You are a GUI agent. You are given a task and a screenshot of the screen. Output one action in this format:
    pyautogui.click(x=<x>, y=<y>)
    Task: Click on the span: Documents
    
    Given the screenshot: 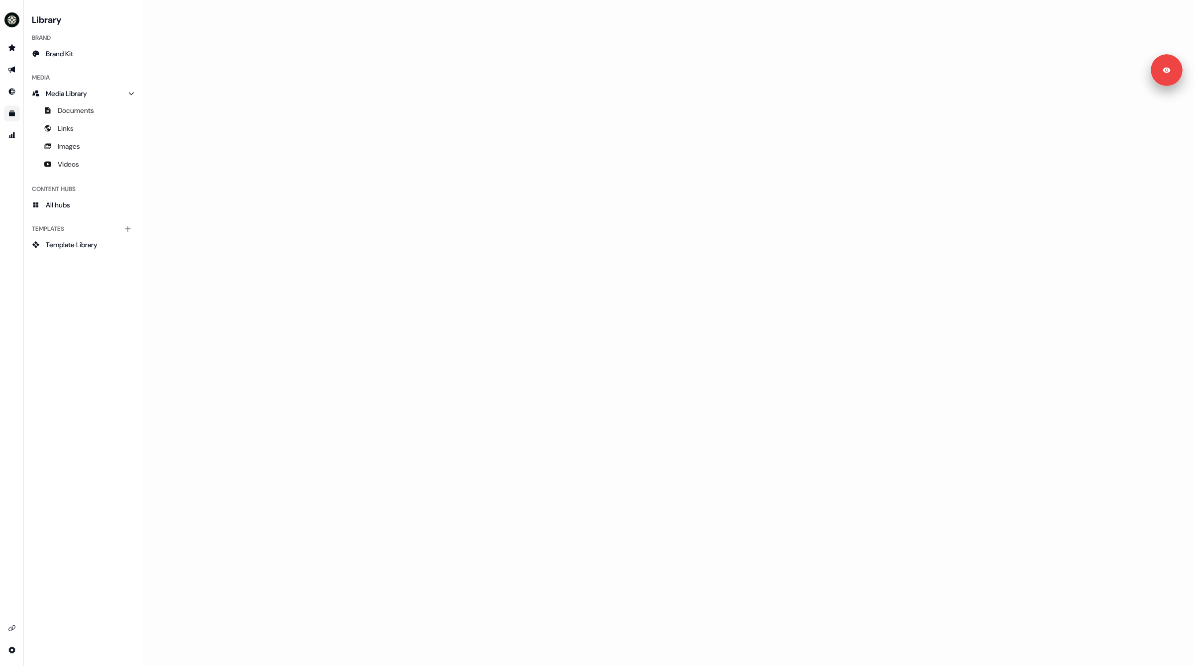 What is the action you would take?
    pyautogui.click(x=76, y=110)
    